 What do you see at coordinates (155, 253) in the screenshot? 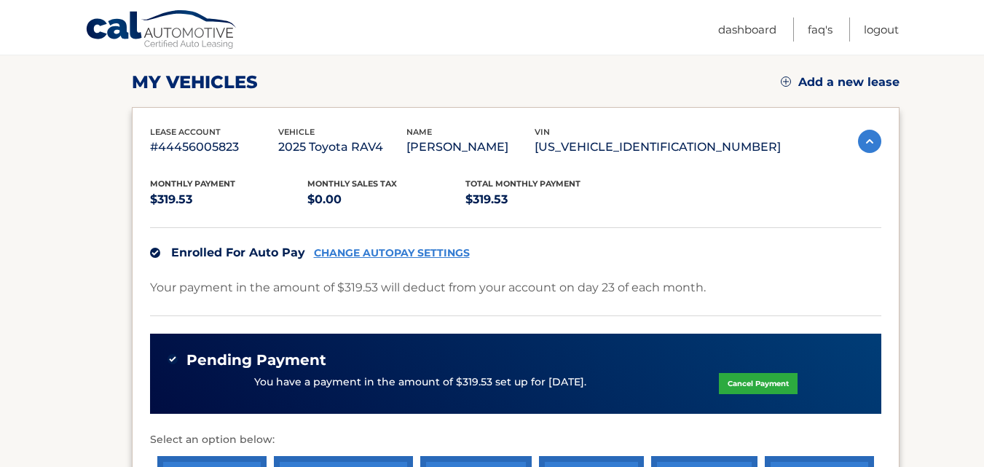
I see `img: check.svg` at bounding box center [155, 253].